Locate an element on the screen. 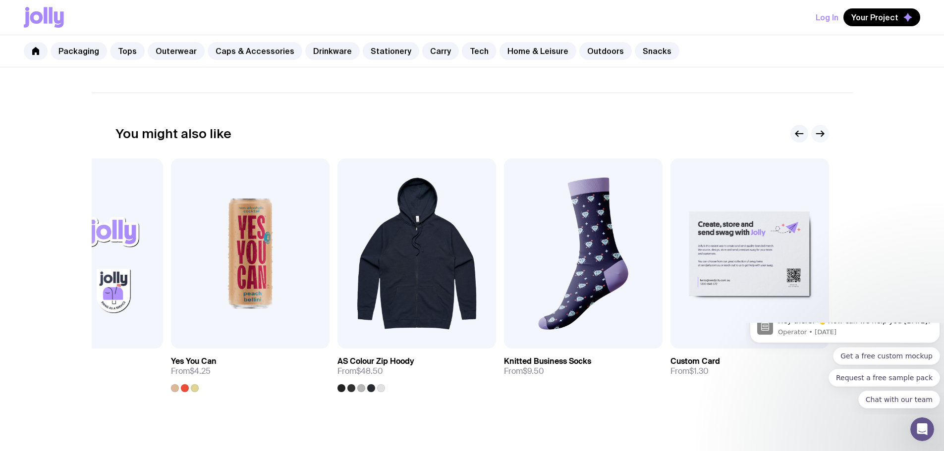  a: Yes You CanFrom$4.25 is located at coordinates (250, 371).